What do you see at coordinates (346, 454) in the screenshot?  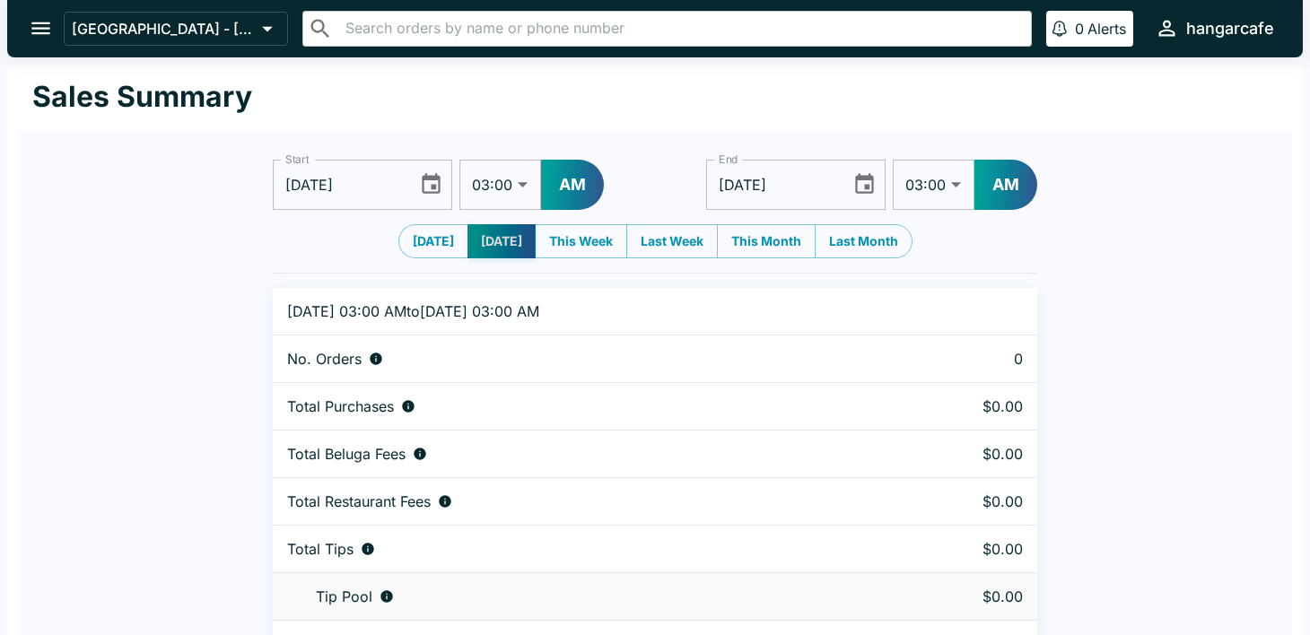 I see `p: Total Beluga Fees` at bounding box center [346, 454].